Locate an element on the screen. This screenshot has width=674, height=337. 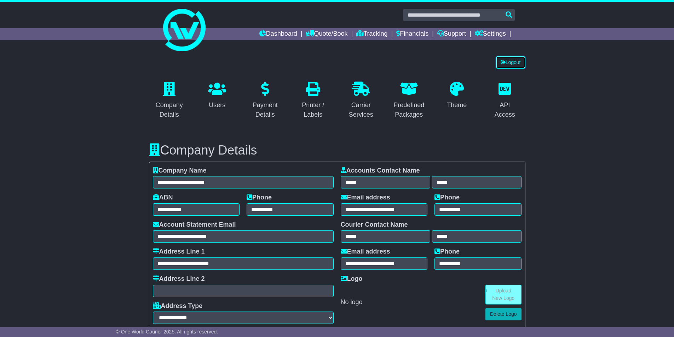
a: Dashboard is located at coordinates (278, 34).